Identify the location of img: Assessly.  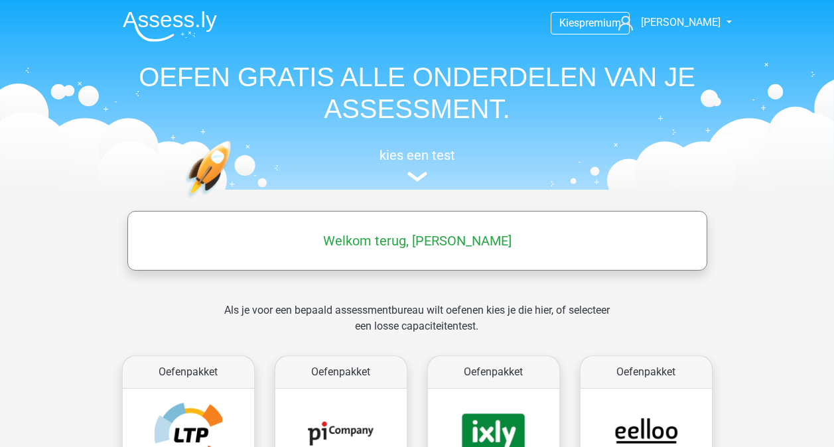
(170, 26).